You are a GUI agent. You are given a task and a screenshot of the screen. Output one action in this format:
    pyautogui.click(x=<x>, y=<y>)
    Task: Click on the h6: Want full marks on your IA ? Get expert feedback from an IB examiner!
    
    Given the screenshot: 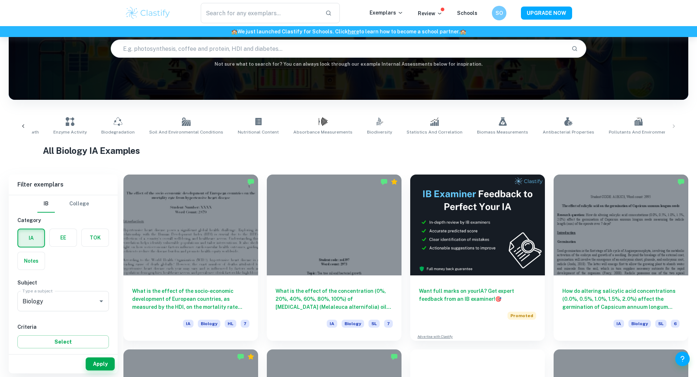 What is the action you would take?
    pyautogui.click(x=477, y=295)
    